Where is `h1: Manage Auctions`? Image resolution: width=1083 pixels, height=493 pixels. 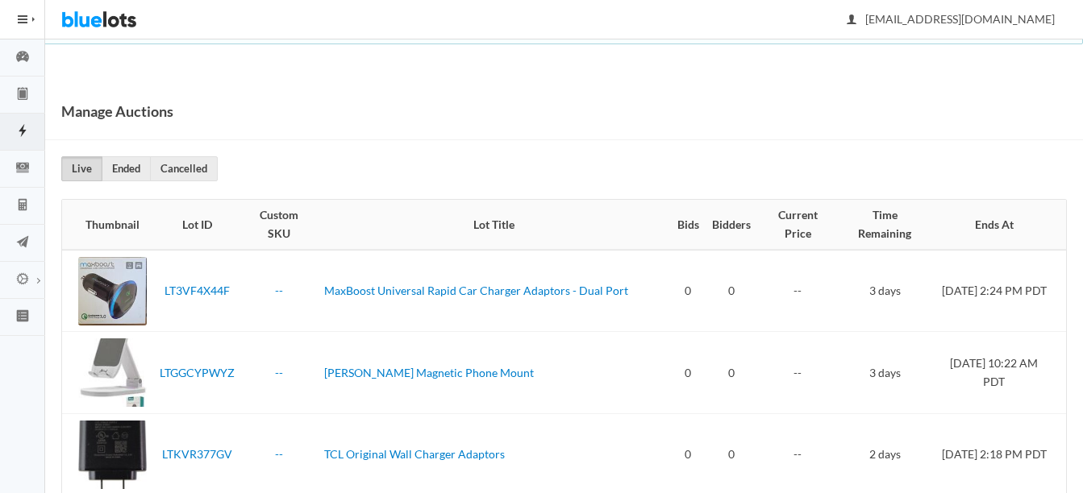
h1: Manage Auctions is located at coordinates (117, 111).